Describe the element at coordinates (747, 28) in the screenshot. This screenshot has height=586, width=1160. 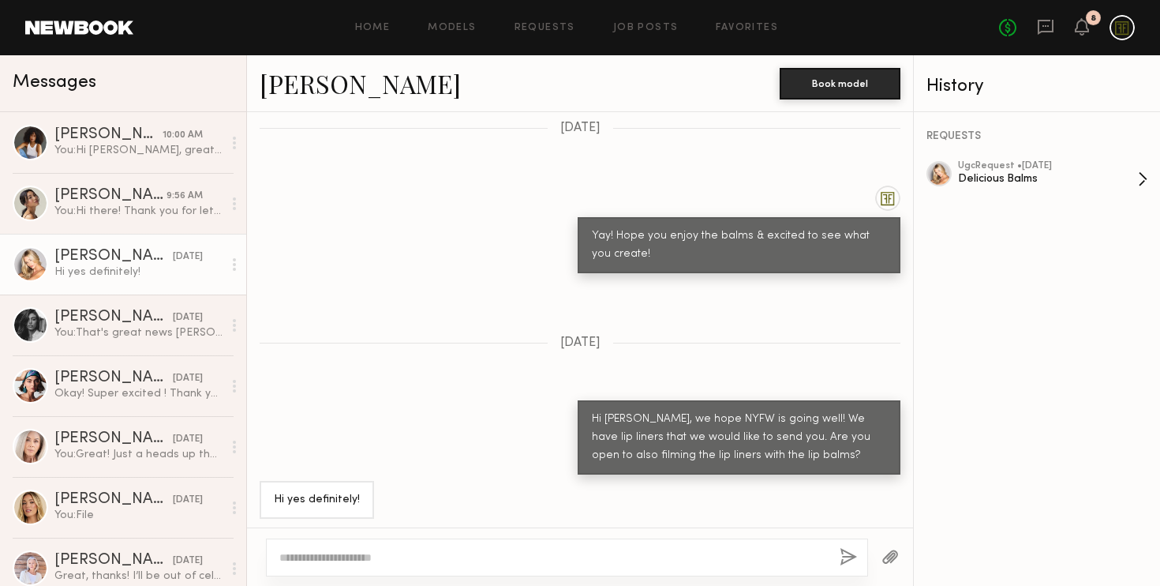
I see `a: Favorites` at that location.